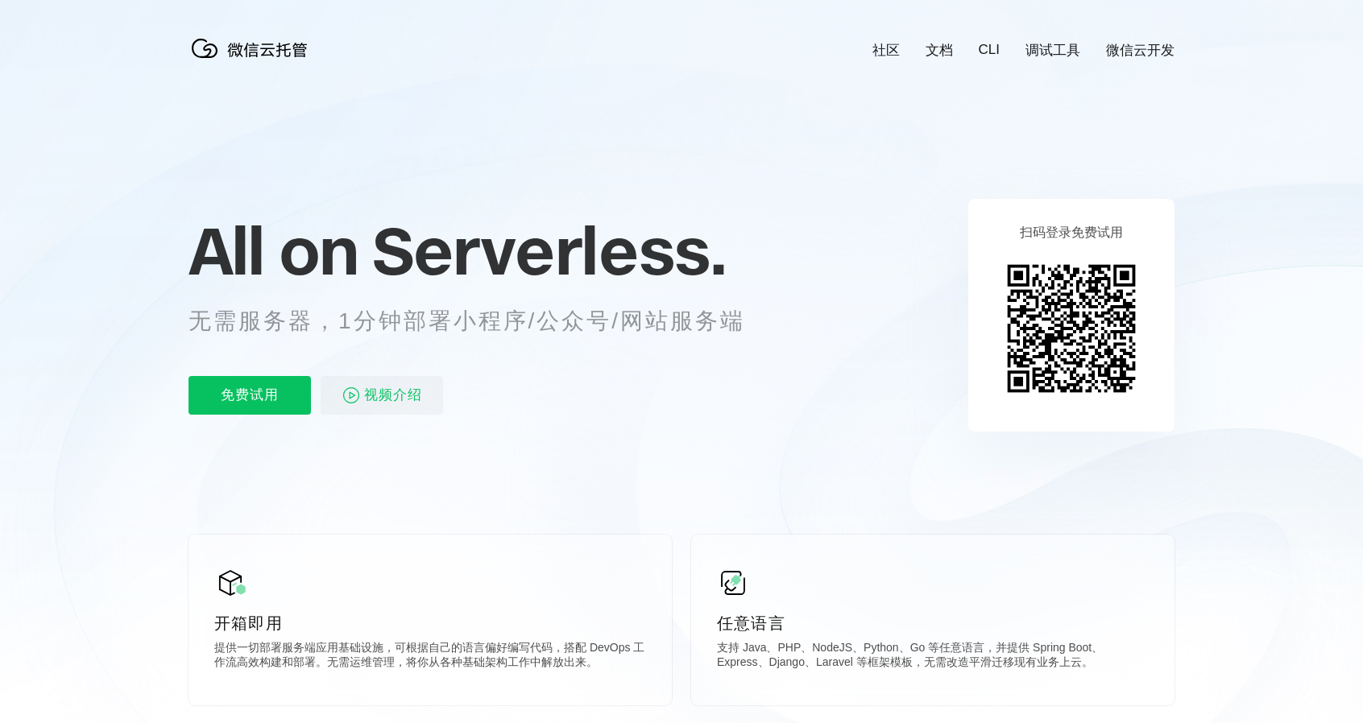 Image resolution: width=1363 pixels, height=723 pixels. Describe the element at coordinates (1053, 50) in the screenshot. I see `a: 调试工具` at that location.